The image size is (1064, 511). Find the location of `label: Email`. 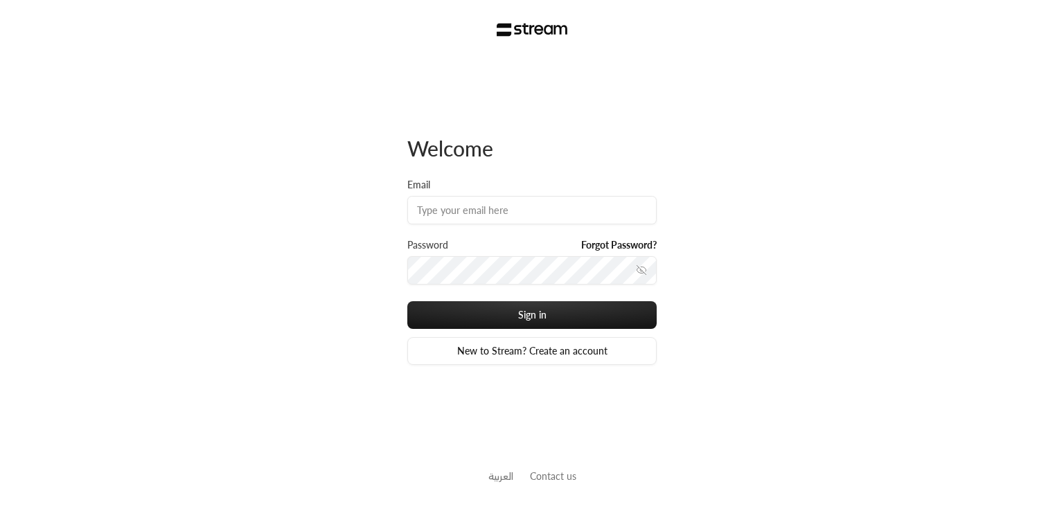

label: Email is located at coordinates (419, 185).